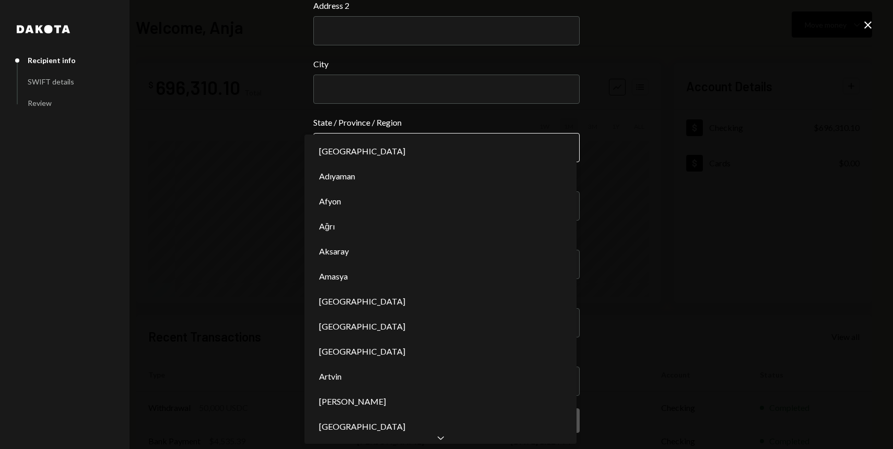  Describe the element at coordinates (334, 252) in the screenshot. I see `span: Aksaray` at that location.